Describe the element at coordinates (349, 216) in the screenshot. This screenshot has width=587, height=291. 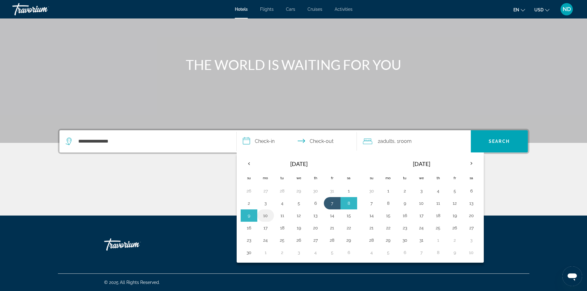
I see `button: Day 15` at that location.